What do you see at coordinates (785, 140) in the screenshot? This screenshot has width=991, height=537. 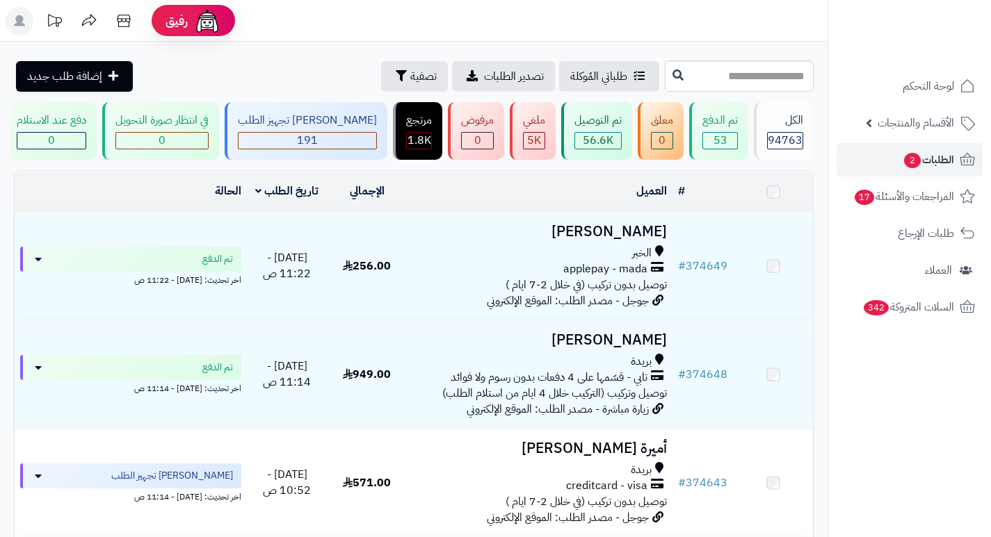 I see `span: 94763` at bounding box center [785, 140].